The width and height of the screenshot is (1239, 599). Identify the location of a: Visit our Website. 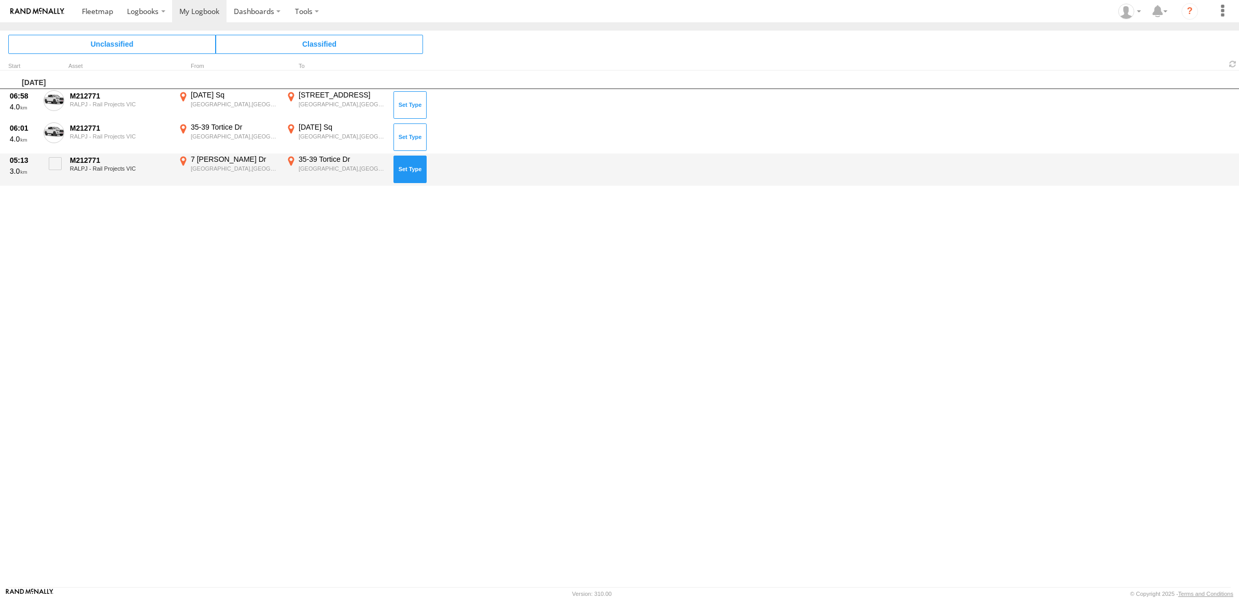
(30, 594).